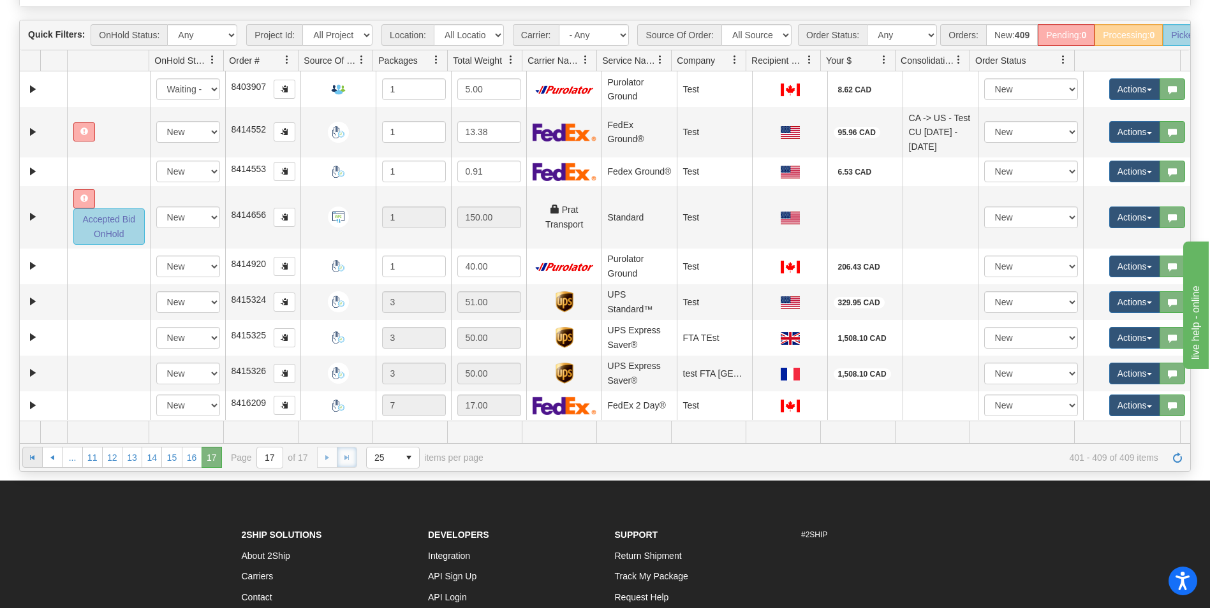 Image resolution: width=1210 pixels, height=608 pixels. Describe the element at coordinates (660, 60) in the screenshot. I see `a: Service Name filter column settings` at that location.